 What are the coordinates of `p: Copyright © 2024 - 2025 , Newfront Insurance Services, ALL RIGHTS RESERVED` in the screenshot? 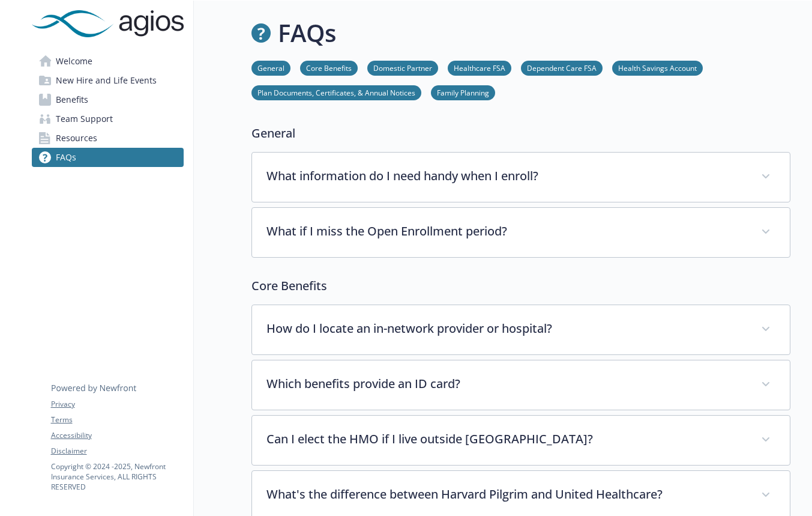 It's located at (117, 476).